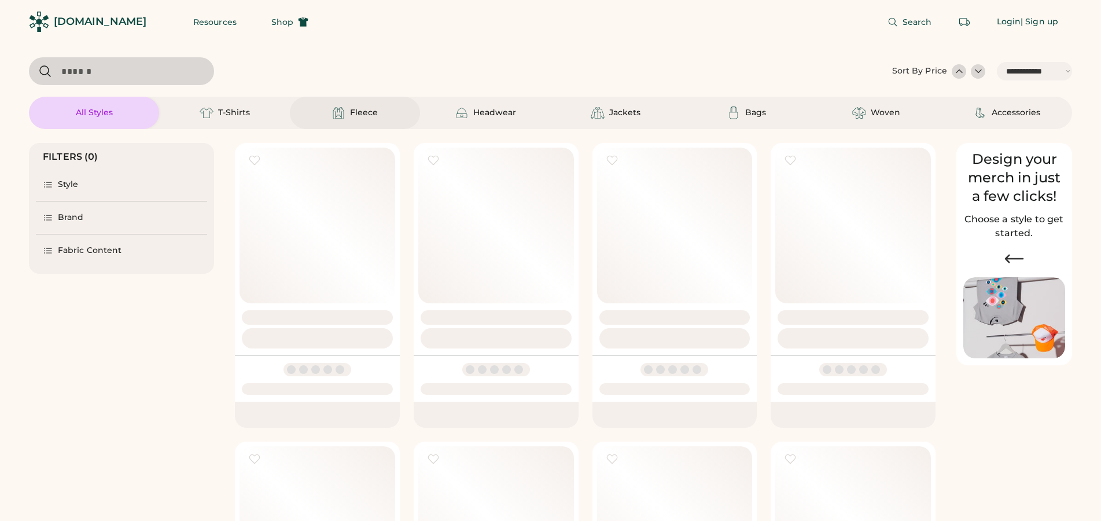 The image size is (1101, 521). I want to click on div: Design your merch in just a few clicks!, so click(1014, 178).